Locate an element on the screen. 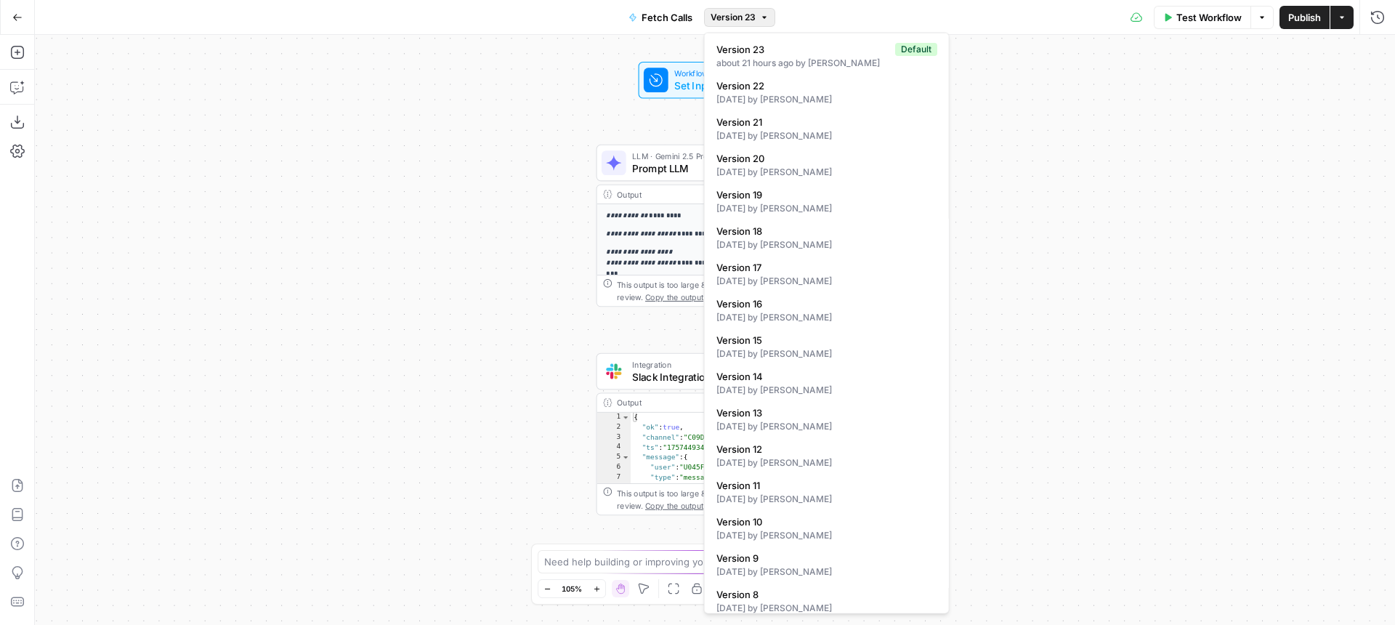  div: 2 is located at coordinates (614, 428).